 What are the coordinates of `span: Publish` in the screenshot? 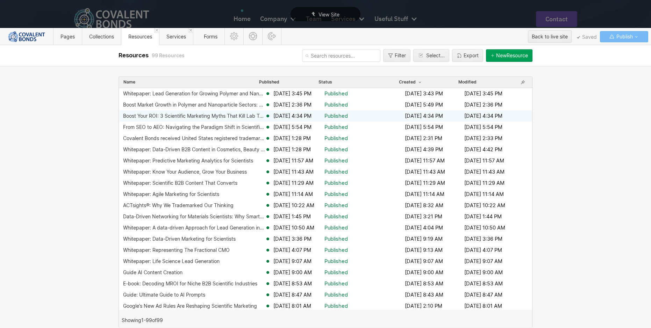 It's located at (624, 37).